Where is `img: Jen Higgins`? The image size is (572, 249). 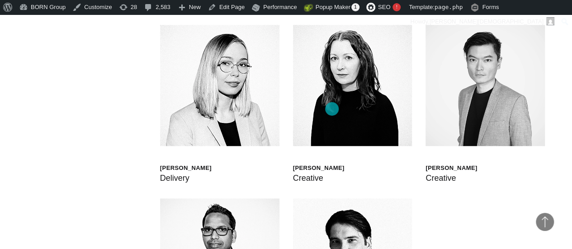
img: Jen Higgins is located at coordinates (352, 85).